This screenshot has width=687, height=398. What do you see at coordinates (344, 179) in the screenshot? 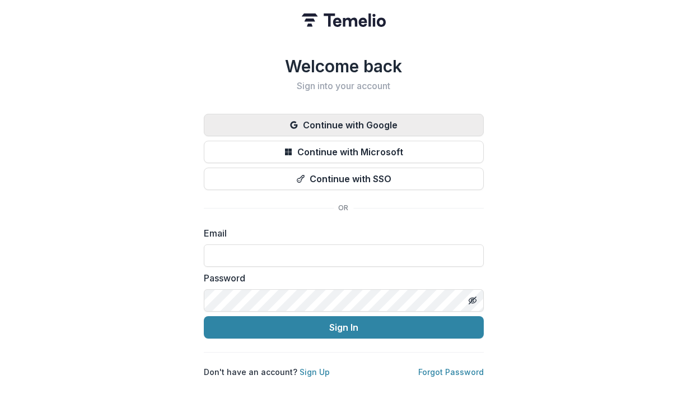
I see `button: Continue with SSO` at bounding box center [344, 179].